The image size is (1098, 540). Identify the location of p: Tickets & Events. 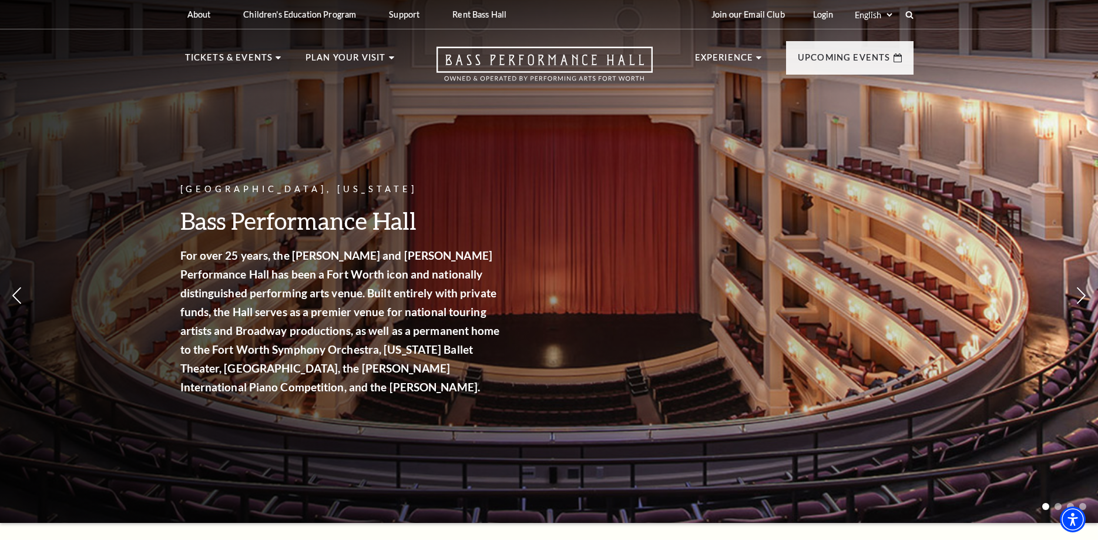
(229, 61).